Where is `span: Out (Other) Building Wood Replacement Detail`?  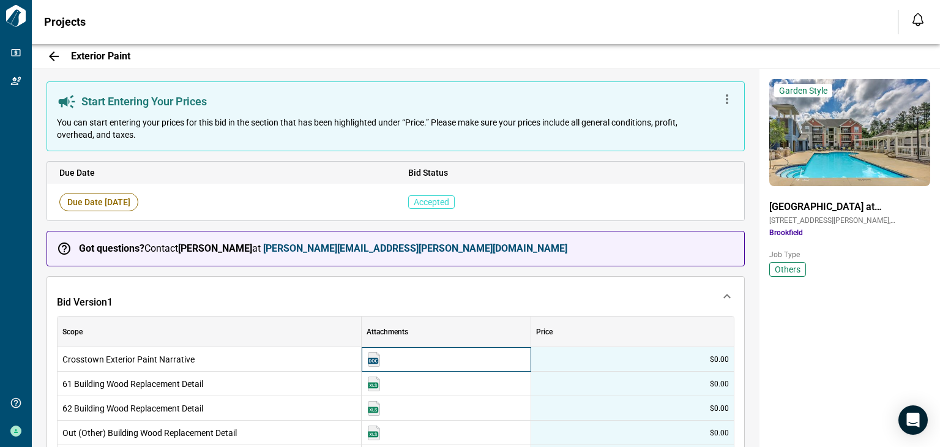
span: Out (Other) Building Wood Replacement Detail is located at coordinates (209, 433).